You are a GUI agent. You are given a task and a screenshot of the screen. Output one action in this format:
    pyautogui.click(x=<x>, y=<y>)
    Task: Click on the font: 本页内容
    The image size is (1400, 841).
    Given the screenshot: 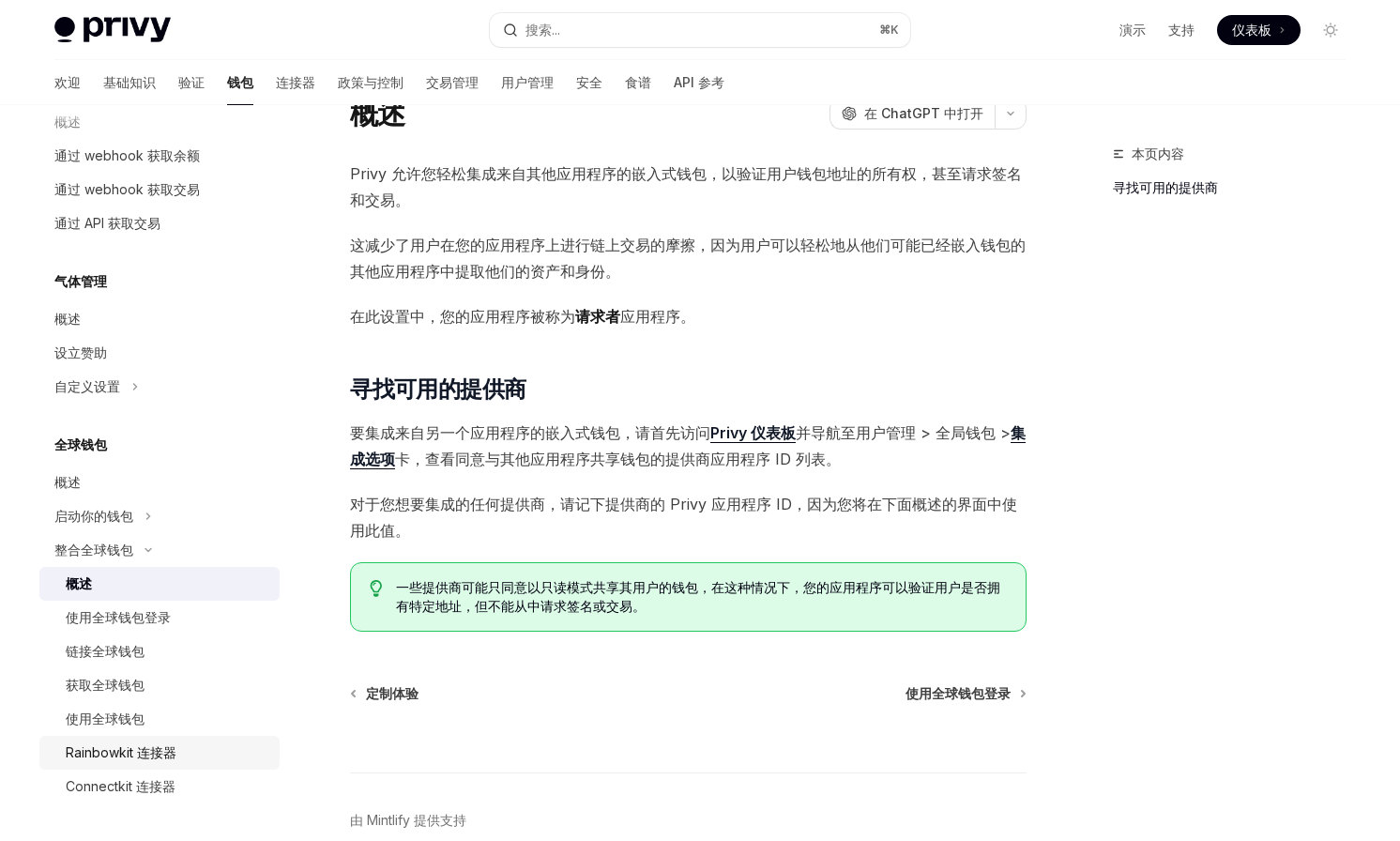 What is the action you would take?
    pyautogui.click(x=1158, y=153)
    